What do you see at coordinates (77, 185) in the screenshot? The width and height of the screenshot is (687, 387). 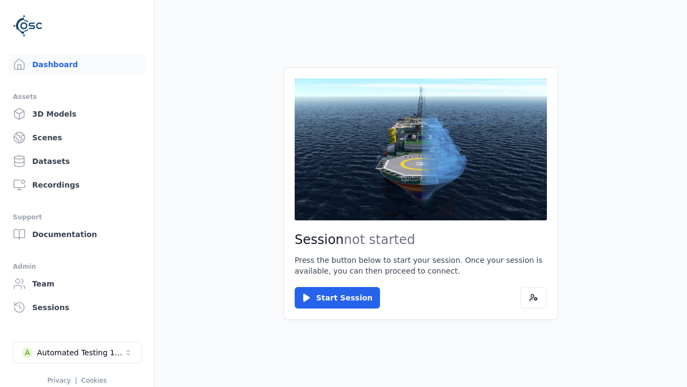 I see `a: Recordings` at bounding box center [77, 185].